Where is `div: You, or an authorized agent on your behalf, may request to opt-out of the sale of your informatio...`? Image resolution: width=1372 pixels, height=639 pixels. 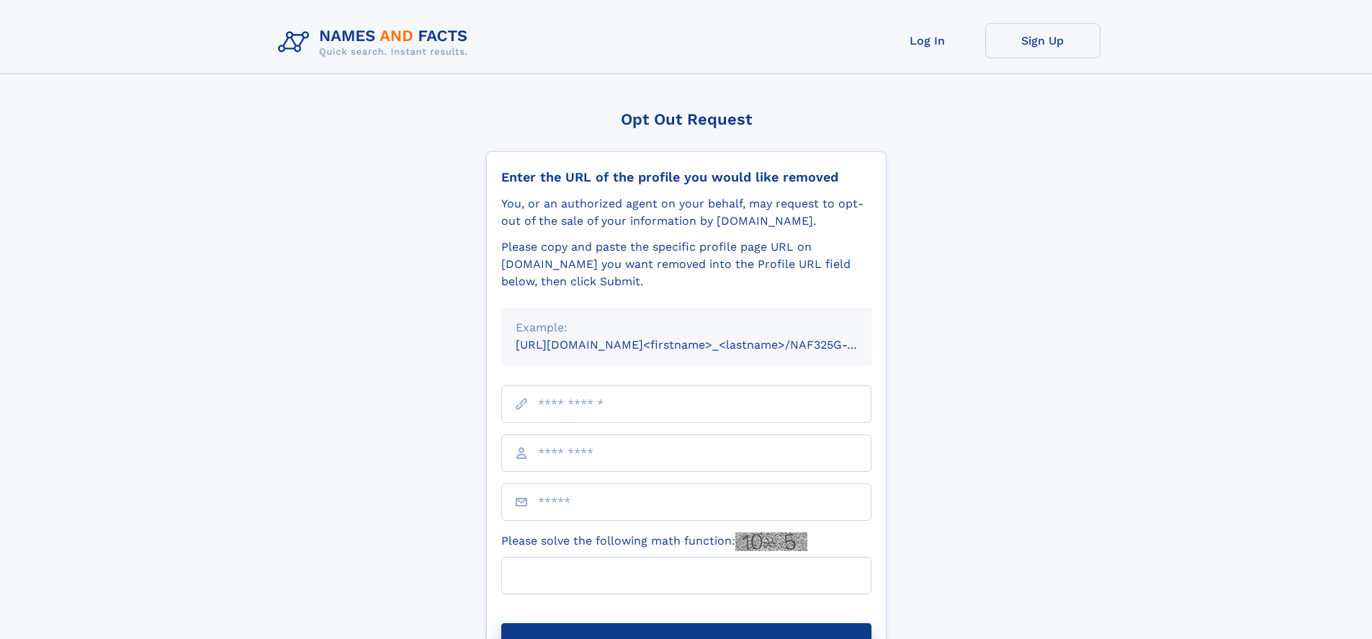 div: You, or an authorized agent on your behalf, may request to opt-out of the sale of your informatio... is located at coordinates (686, 212).